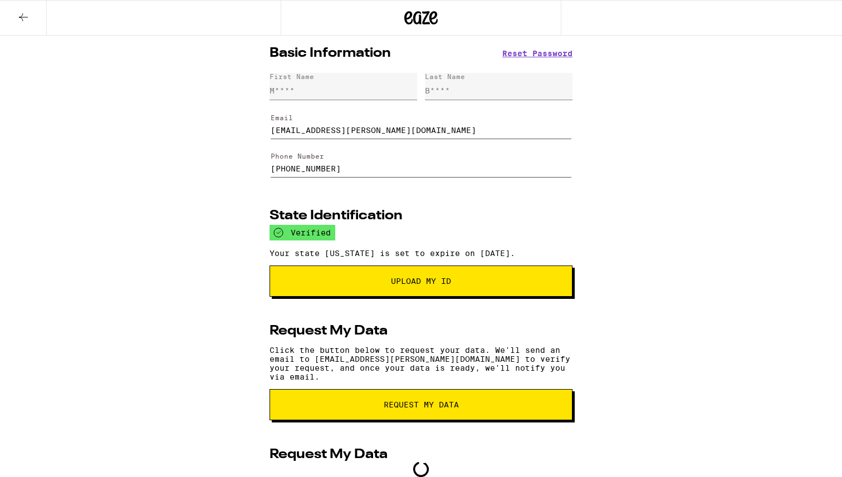  Describe the element at coordinates (297, 156) in the screenshot. I see `label: Phone Number` at that location.